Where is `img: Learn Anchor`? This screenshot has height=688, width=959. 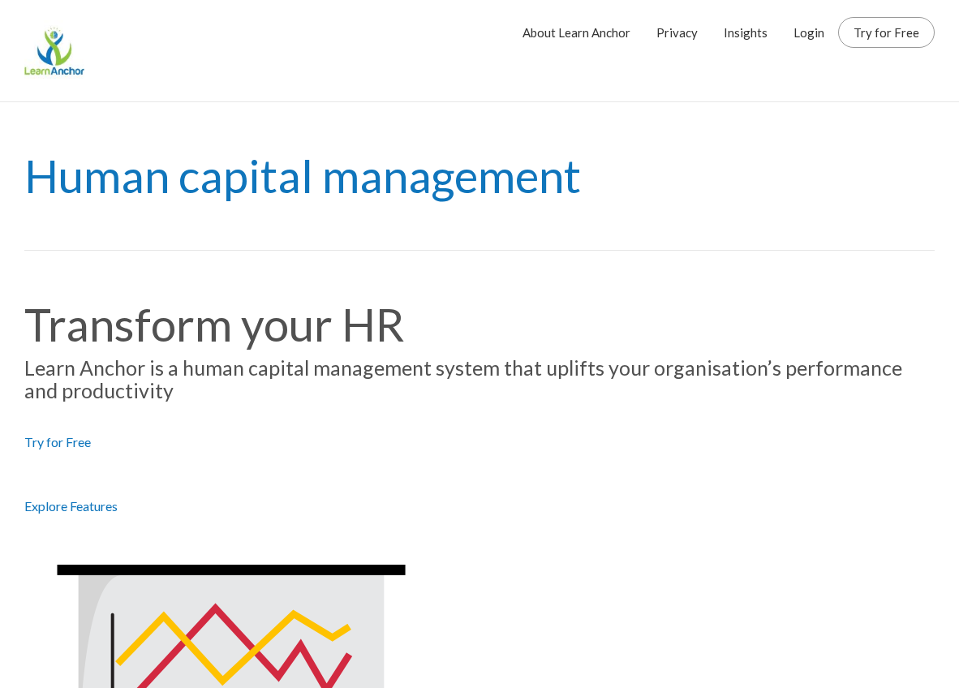
img: Learn Anchor is located at coordinates (54, 50).